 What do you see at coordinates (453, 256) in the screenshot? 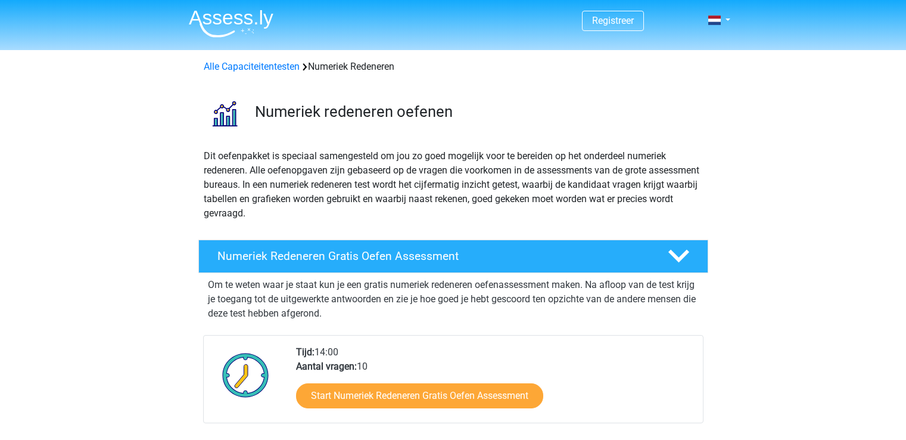
I see `a: Numeriek Redeneren Gratis Oefen Assessment` at bounding box center [453, 256].